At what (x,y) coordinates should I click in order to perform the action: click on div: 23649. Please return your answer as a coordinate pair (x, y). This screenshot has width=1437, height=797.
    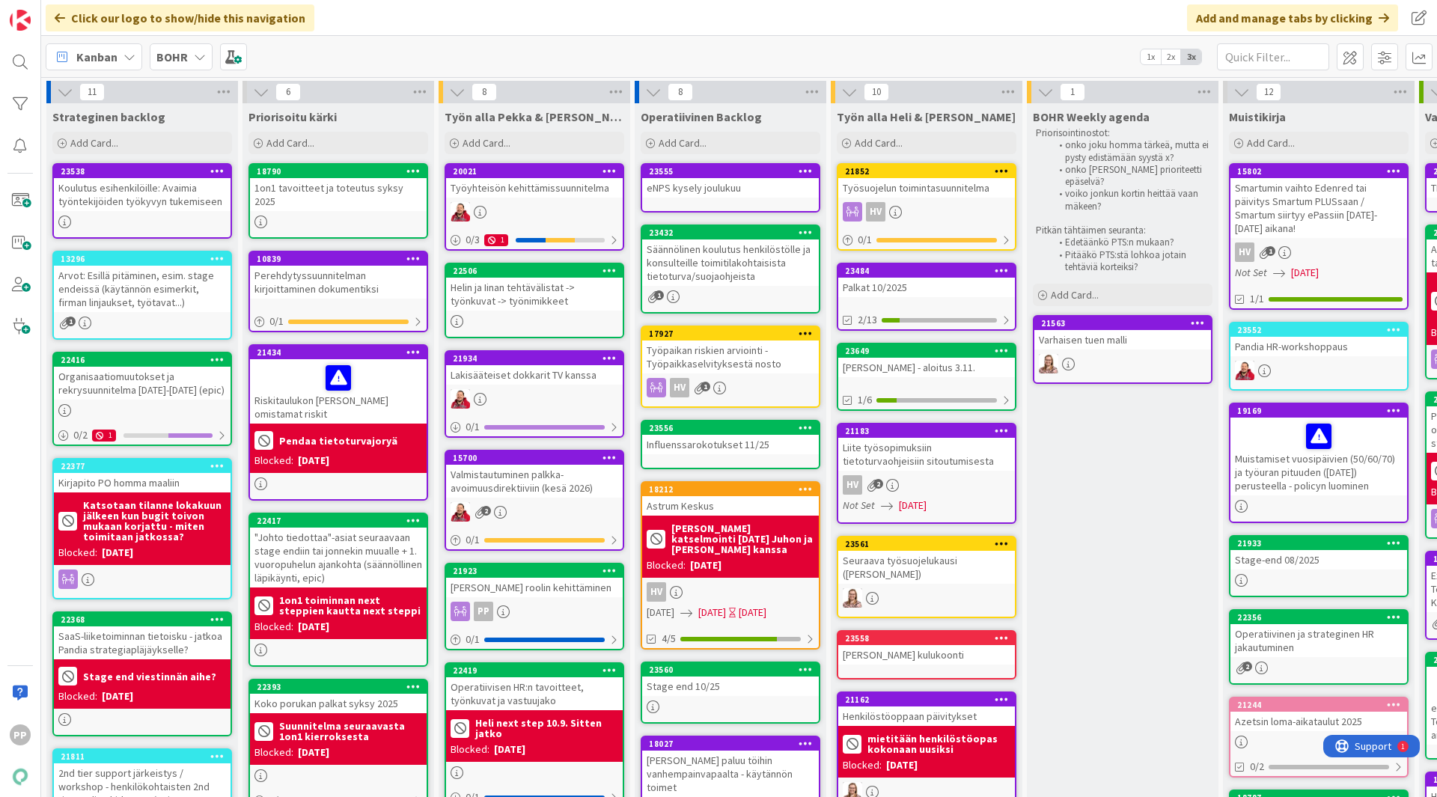
    Looking at the image, I should click on (927, 351).